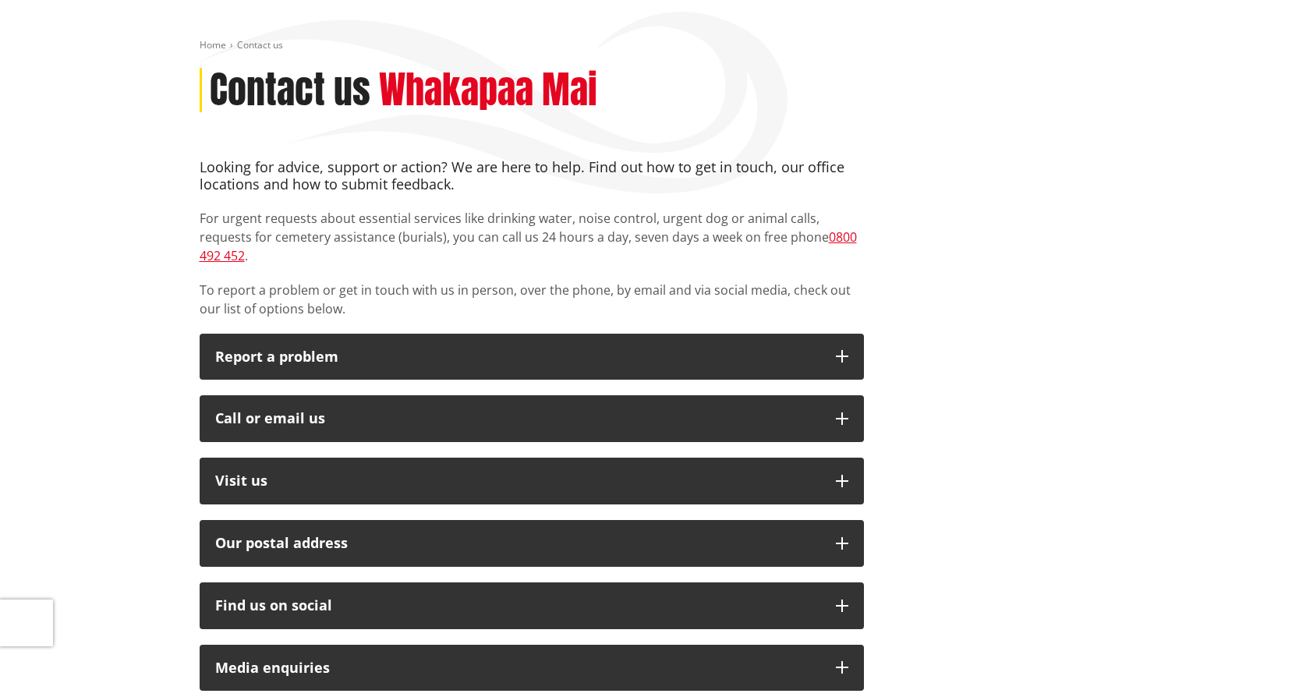 This screenshot has width=1292, height=697. Describe the element at coordinates (290, 90) in the screenshot. I see `h1: Contact us` at that location.